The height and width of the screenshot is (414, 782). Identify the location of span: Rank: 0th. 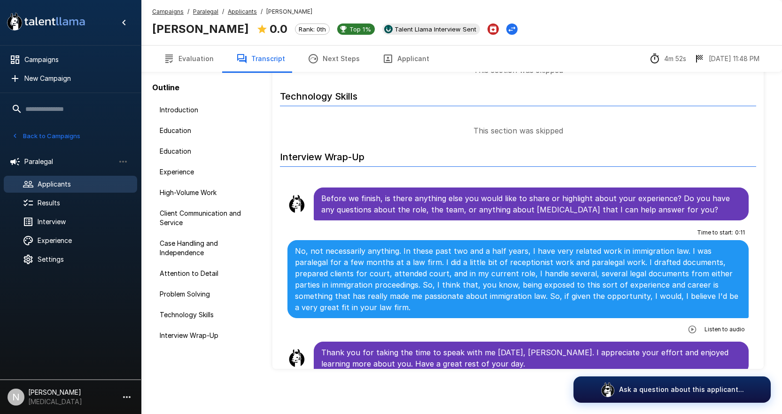
(312, 29).